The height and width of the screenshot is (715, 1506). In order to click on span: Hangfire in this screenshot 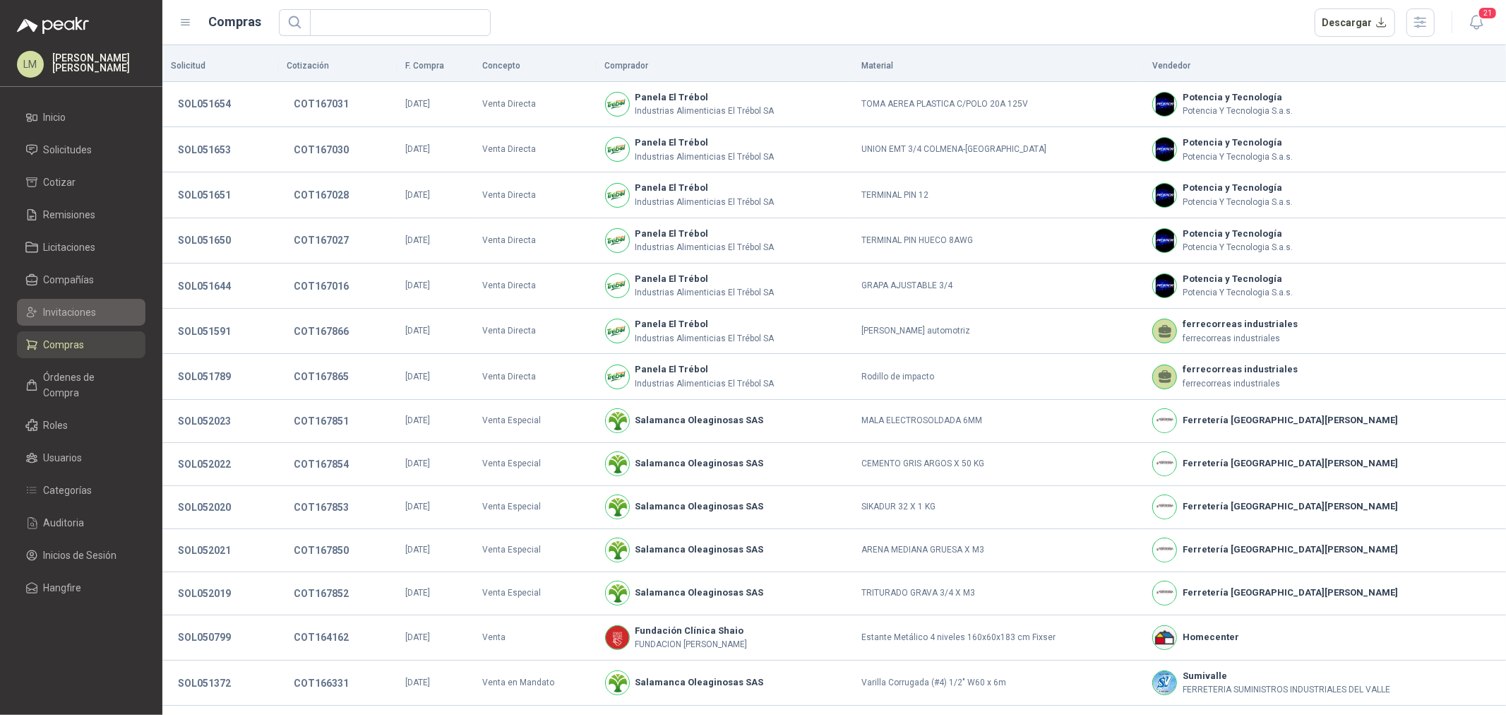, I will do `click(63, 588)`.